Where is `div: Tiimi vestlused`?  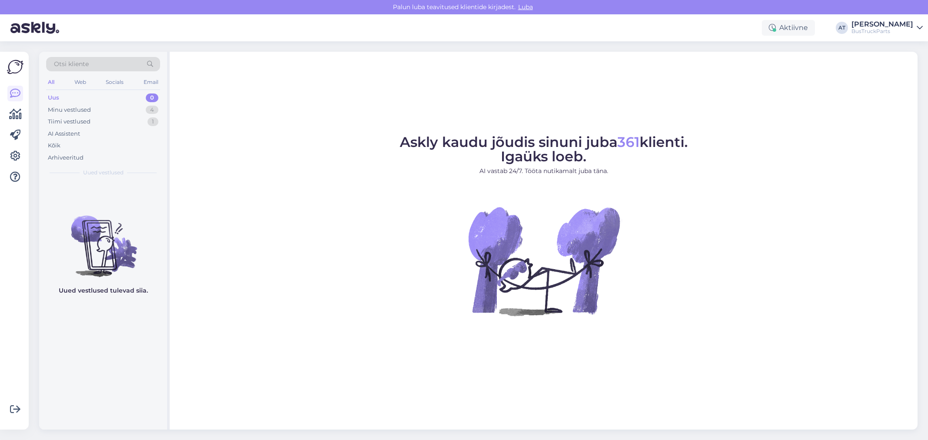
div: Tiimi vestlused is located at coordinates (69, 122).